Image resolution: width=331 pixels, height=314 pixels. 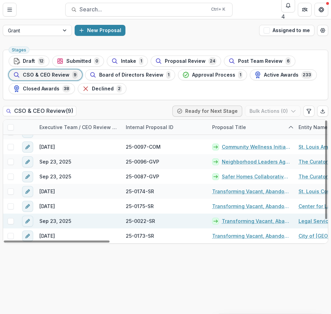 I want to click on button: Draft12, so click(x=29, y=61).